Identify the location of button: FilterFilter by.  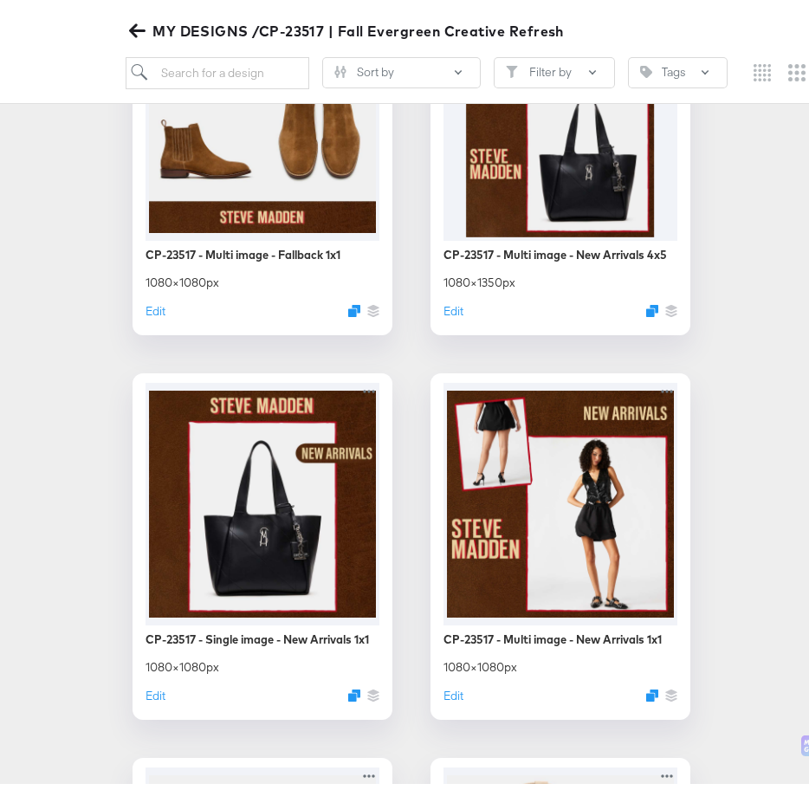
(555, 67).